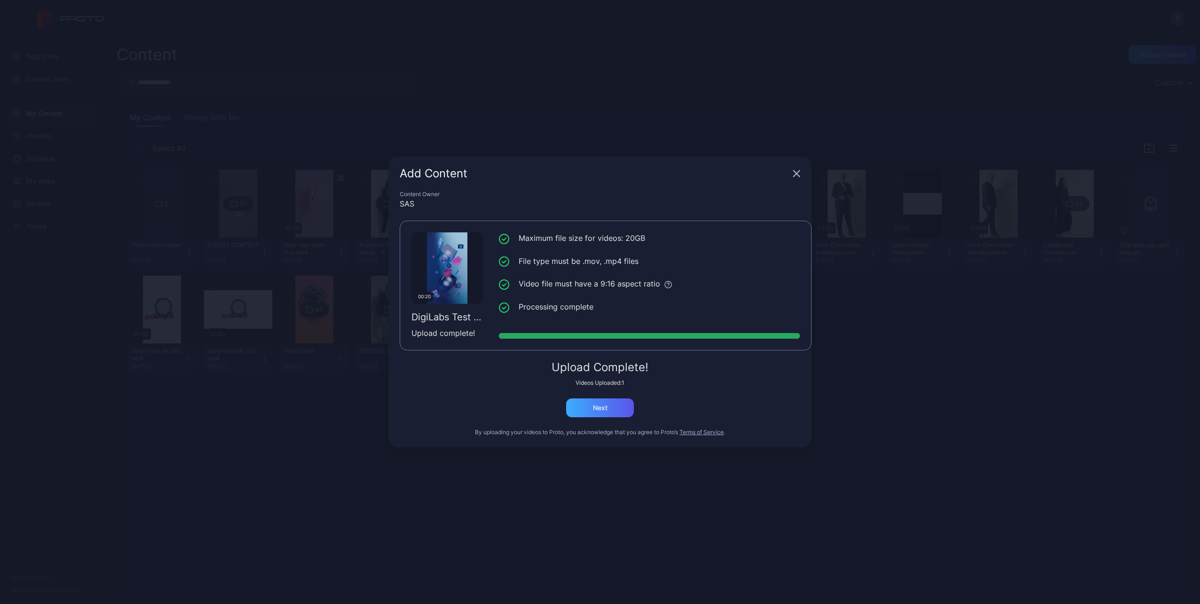  I want to click on li: Maximum file size for videos: 20GB, so click(649, 238).